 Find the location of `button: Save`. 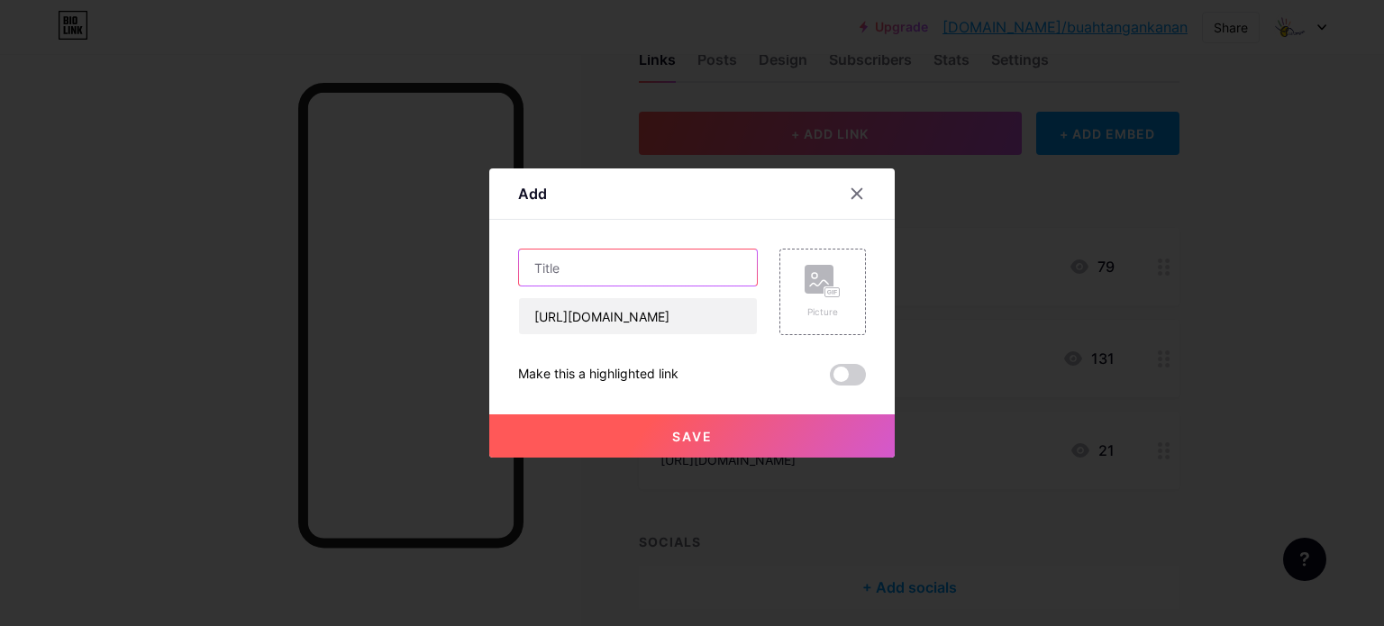

button: Save is located at coordinates (692, 436).